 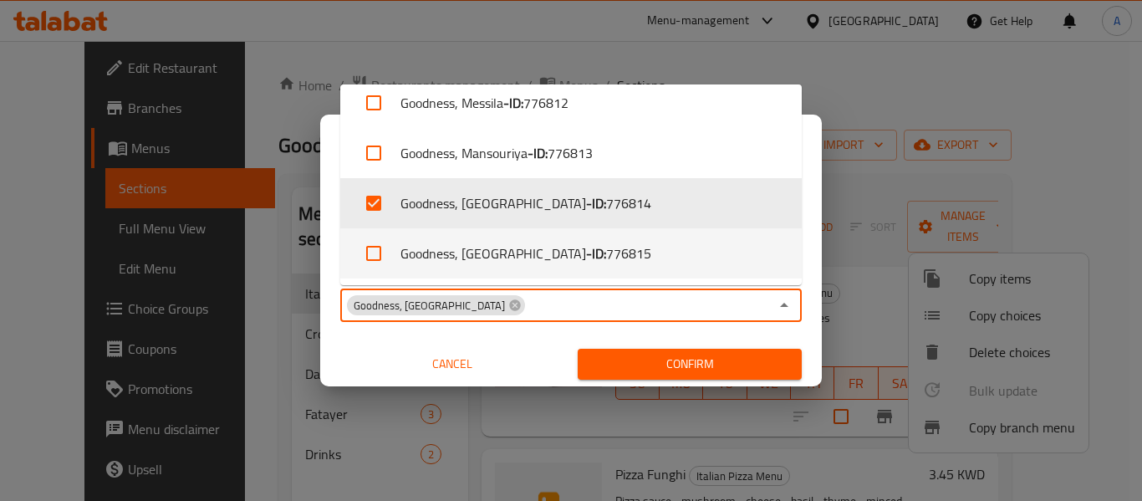 What do you see at coordinates (784, 305) in the screenshot?
I see `button: Close` at bounding box center [784, 305].